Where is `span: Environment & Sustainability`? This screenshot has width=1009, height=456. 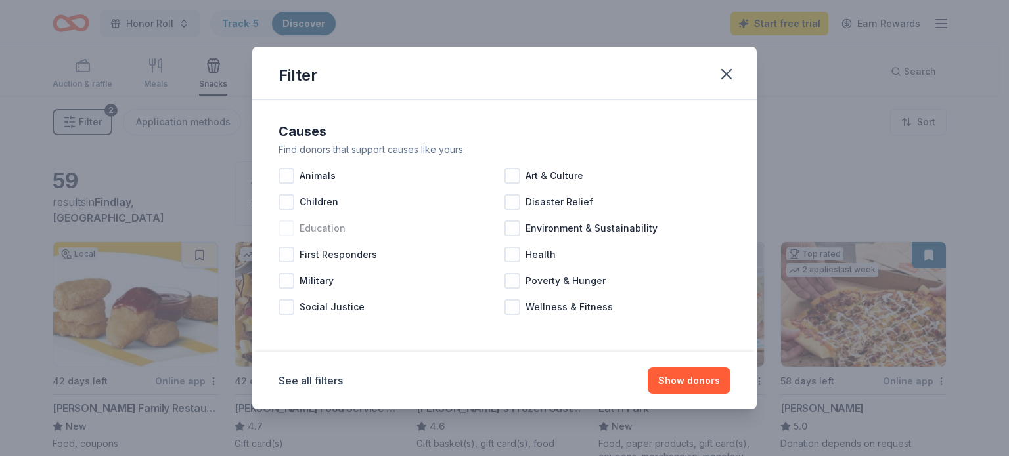 span: Environment & Sustainability is located at coordinates (591, 229).